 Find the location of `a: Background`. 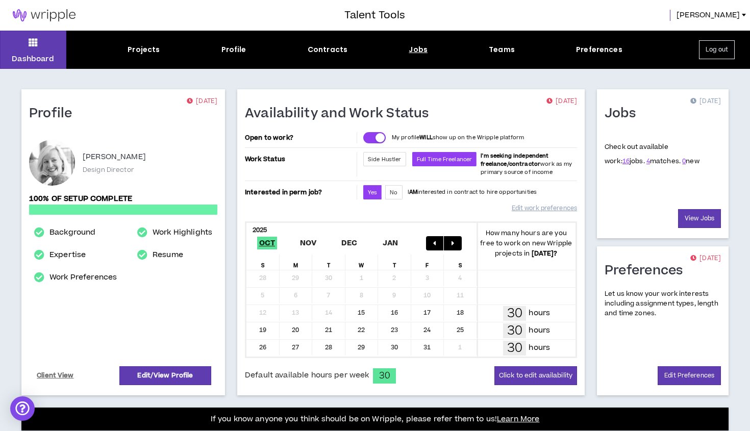

a: Background is located at coordinates (72, 233).